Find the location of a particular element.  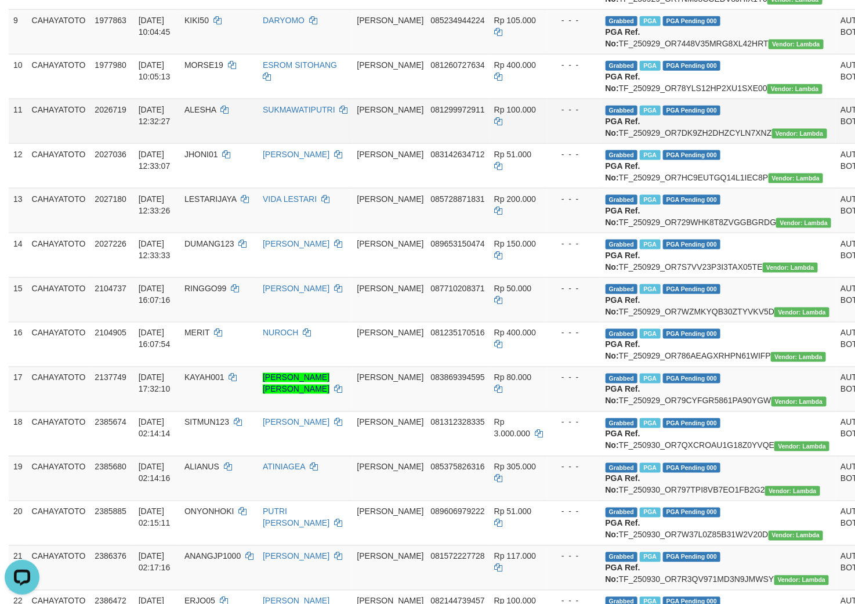

span: DUMANG123 is located at coordinates (210, 244).